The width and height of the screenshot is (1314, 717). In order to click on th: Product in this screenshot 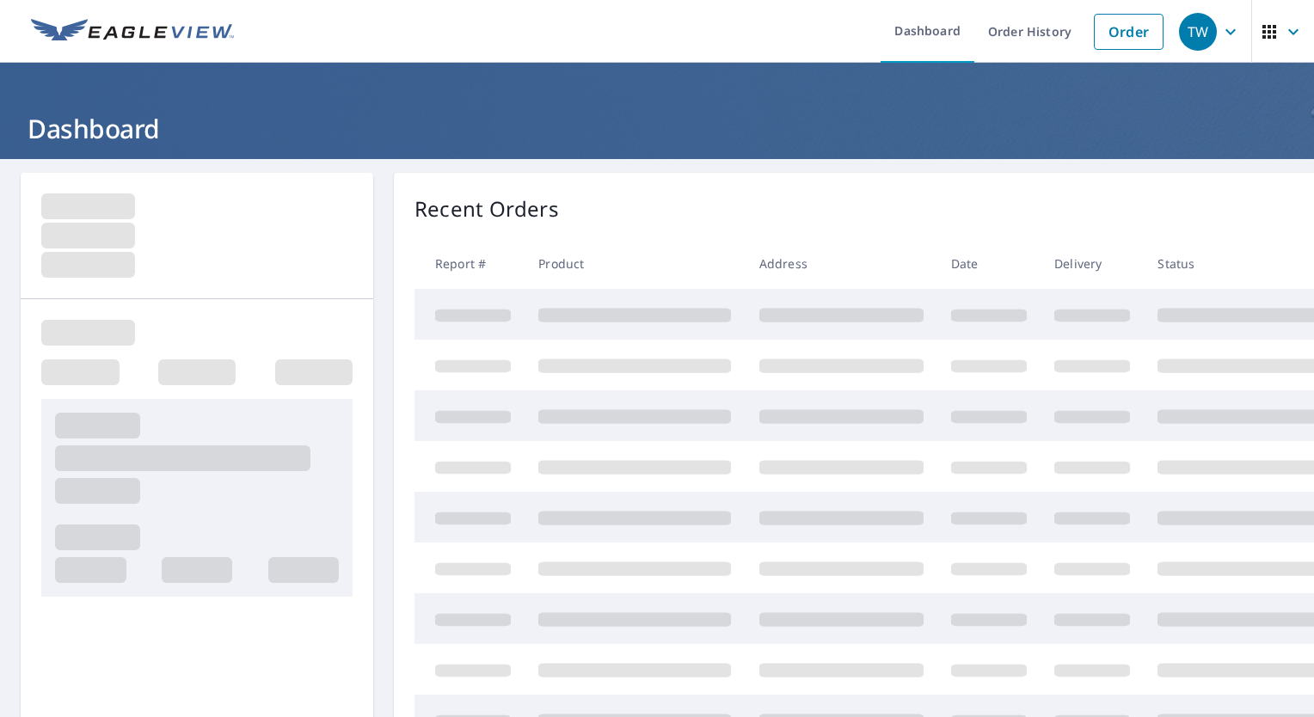, I will do `click(635, 263)`.